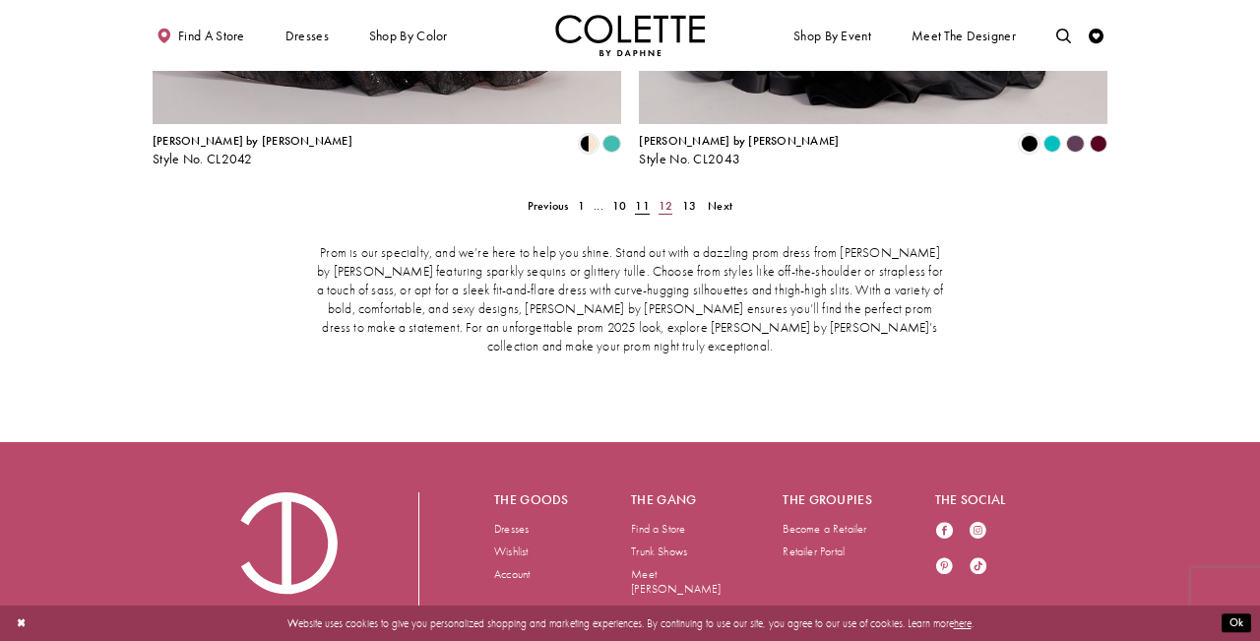  I want to click on a: 12, so click(666, 206).